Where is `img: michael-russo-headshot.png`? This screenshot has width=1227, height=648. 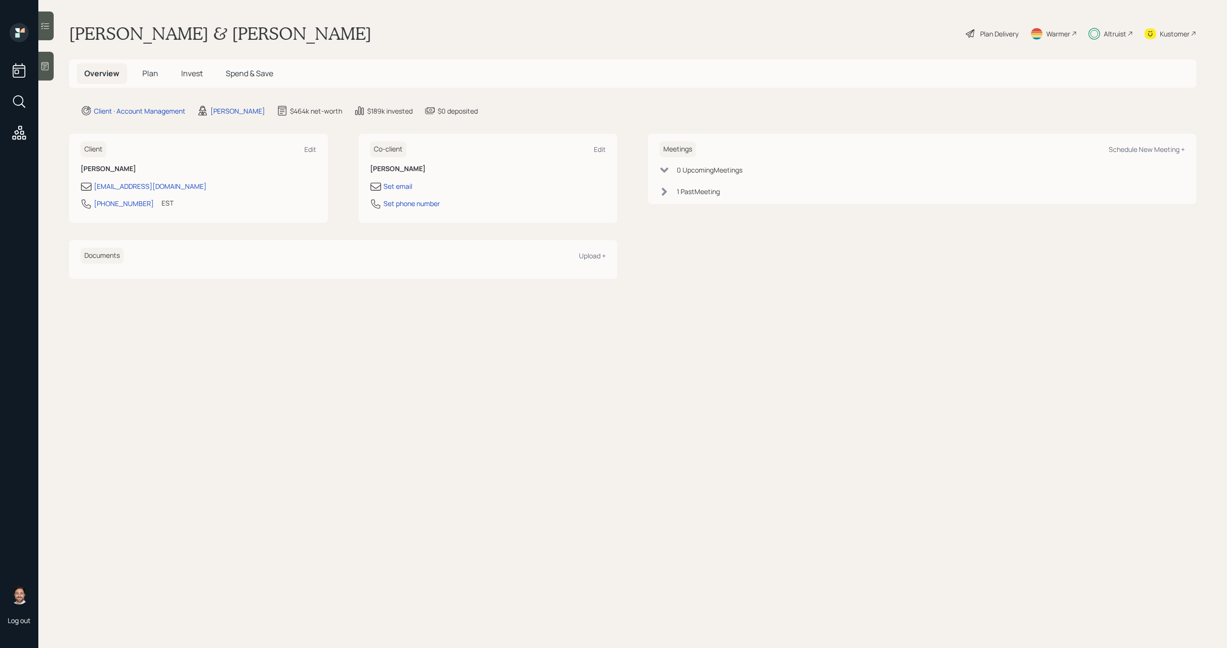
img: michael-russo-headshot.png is located at coordinates (19, 595).